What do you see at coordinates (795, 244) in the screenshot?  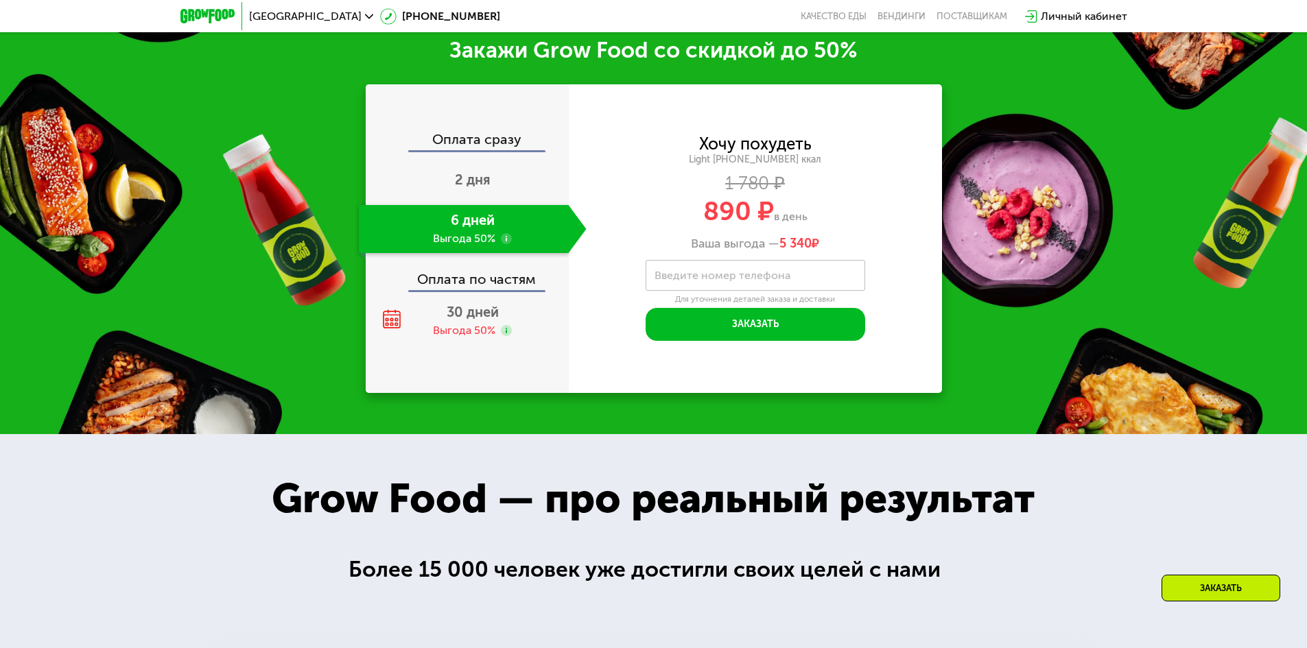 I see `span: 5 340` at bounding box center [795, 244].